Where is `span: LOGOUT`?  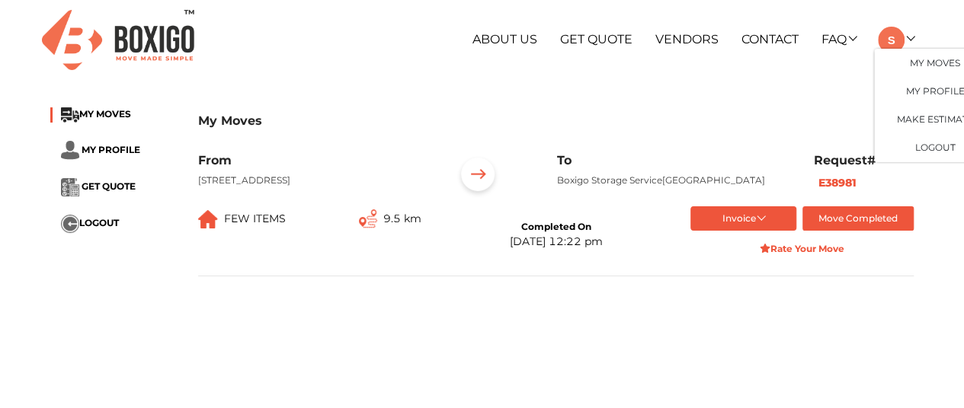
span: LOGOUT is located at coordinates (99, 223).